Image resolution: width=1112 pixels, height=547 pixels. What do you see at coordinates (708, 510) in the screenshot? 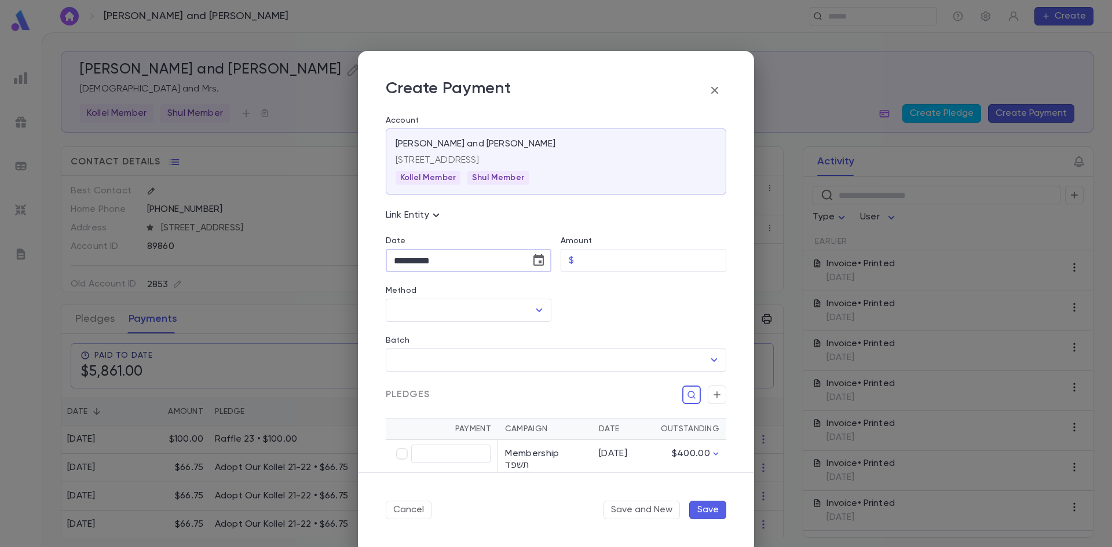
I see `button: Save` at bounding box center [708, 510].